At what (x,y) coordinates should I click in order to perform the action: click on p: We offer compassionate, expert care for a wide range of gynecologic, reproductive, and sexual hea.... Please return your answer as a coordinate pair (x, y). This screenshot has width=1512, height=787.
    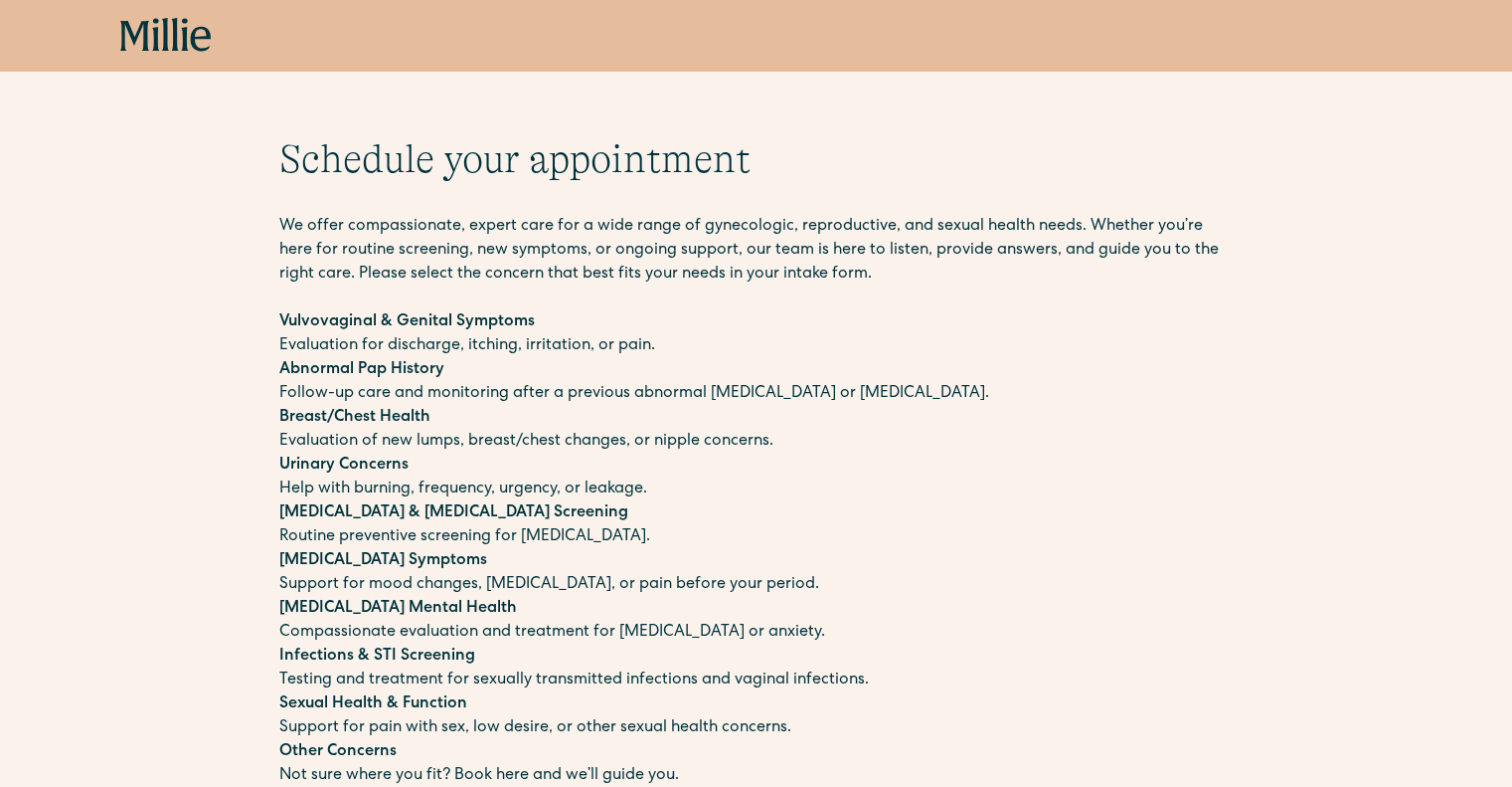
    Looking at the image, I should click on (757, 251).